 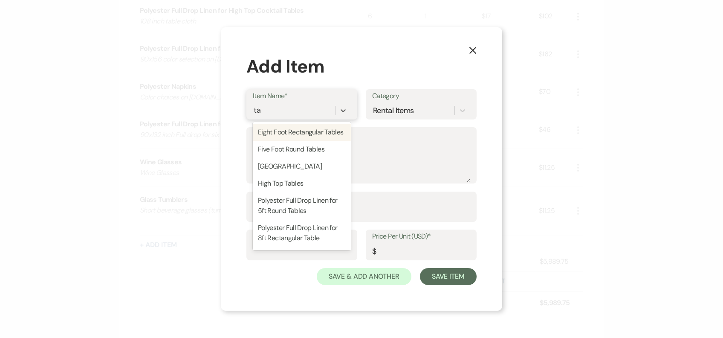 What do you see at coordinates (302, 233) in the screenshot?
I see `div: Polyester Full Drop Linen for 8ft Rectangular Table` at bounding box center [302, 233].